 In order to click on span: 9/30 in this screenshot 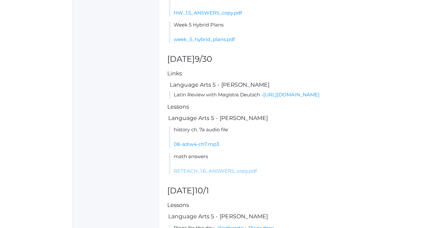, I will do `click(203, 59)`.